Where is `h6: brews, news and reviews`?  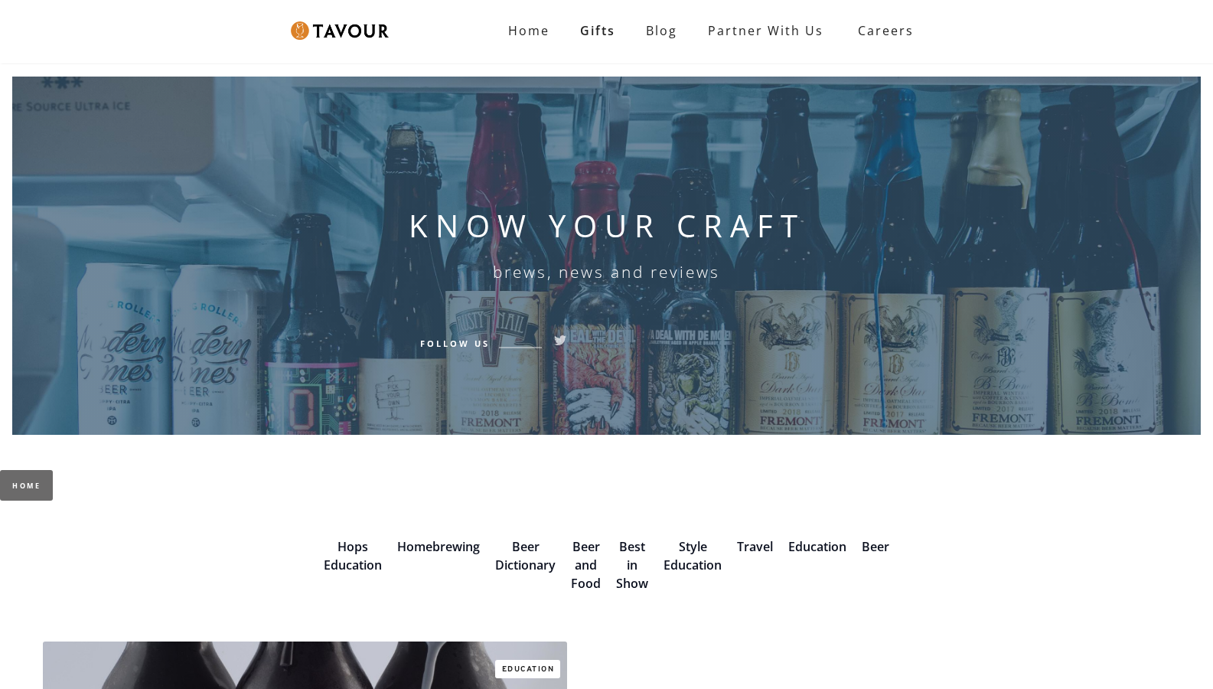 h6: brews, news and reviews is located at coordinates (606, 272).